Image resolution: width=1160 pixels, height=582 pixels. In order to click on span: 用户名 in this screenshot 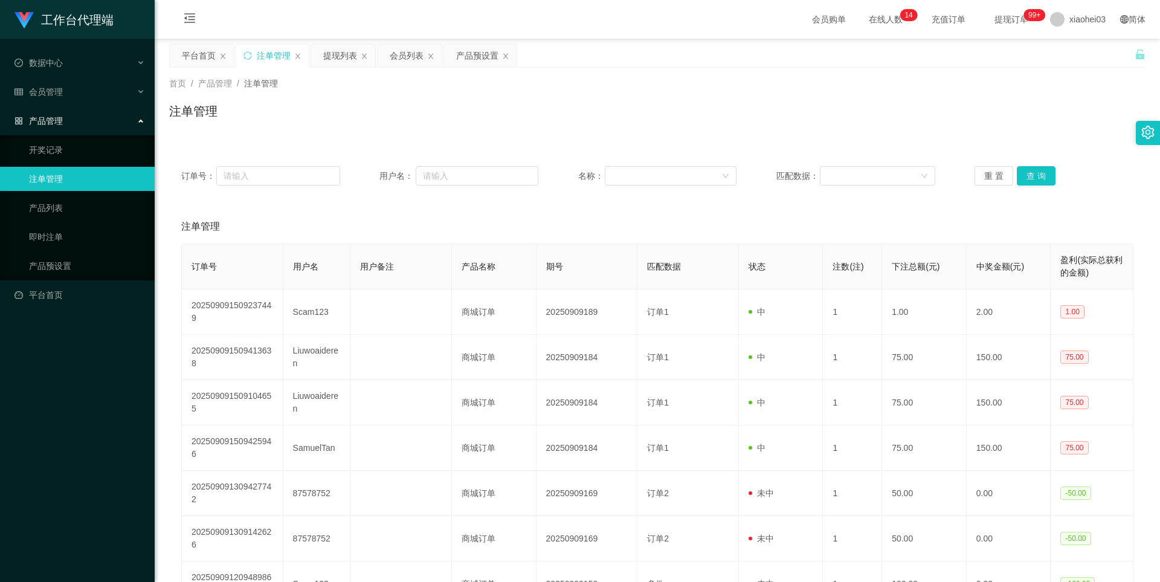, I will do `click(306, 266)`.